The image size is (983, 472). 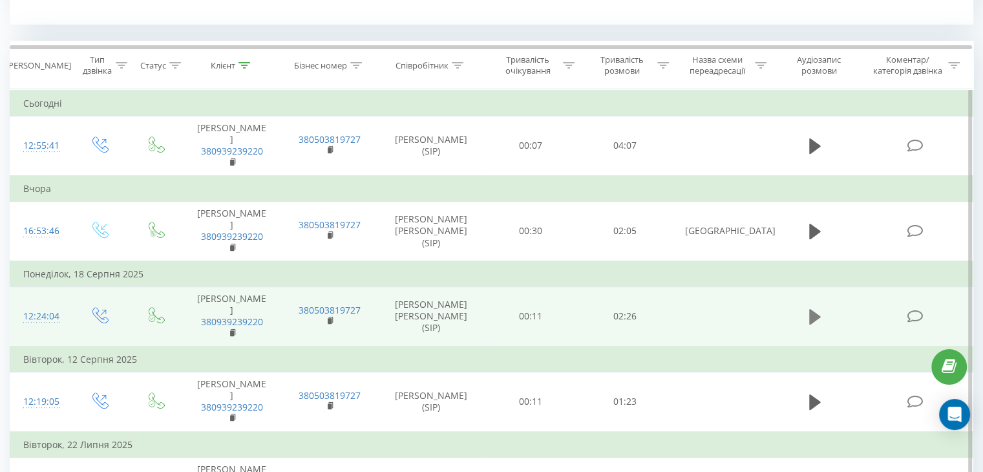 What do you see at coordinates (422, 65) in the screenshot?
I see `div: Співробітник` at bounding box center [422, 65].